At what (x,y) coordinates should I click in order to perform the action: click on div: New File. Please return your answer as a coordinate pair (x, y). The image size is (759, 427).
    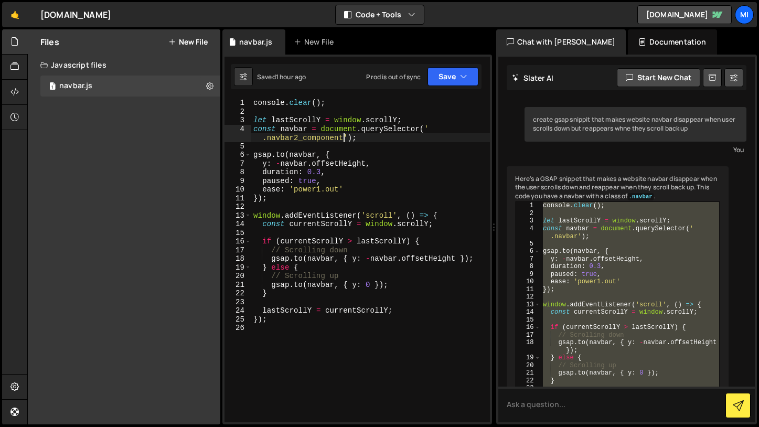
    Looking at the image, I should click on (316, 42).